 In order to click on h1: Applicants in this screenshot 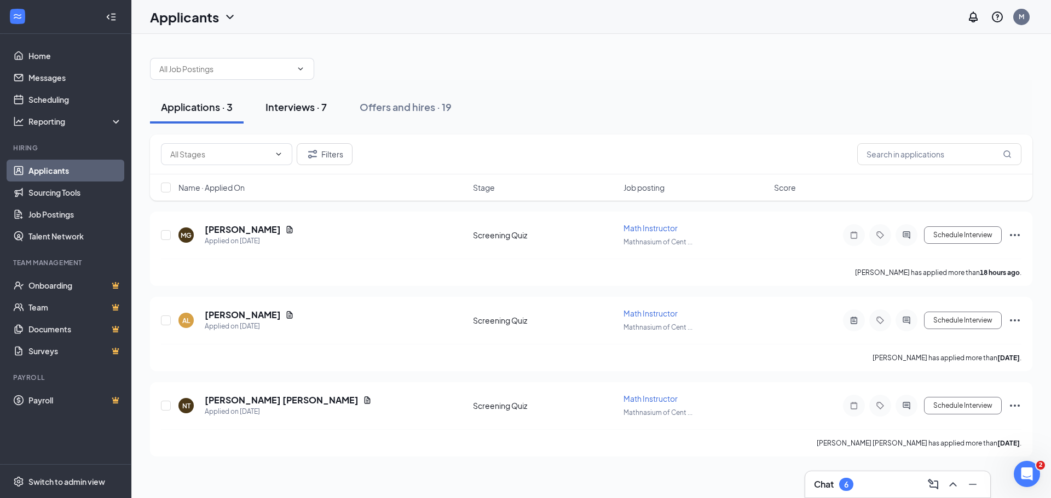, I will do `click(184, 17)`.